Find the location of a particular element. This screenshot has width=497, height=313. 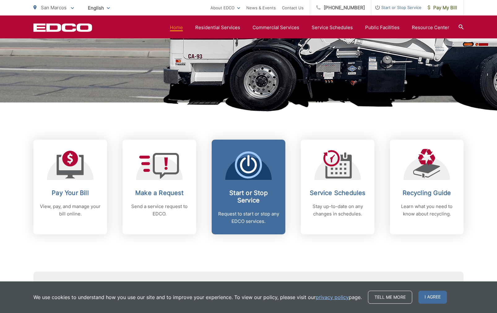

a: Resource Center is located at coordinates (430, 28).